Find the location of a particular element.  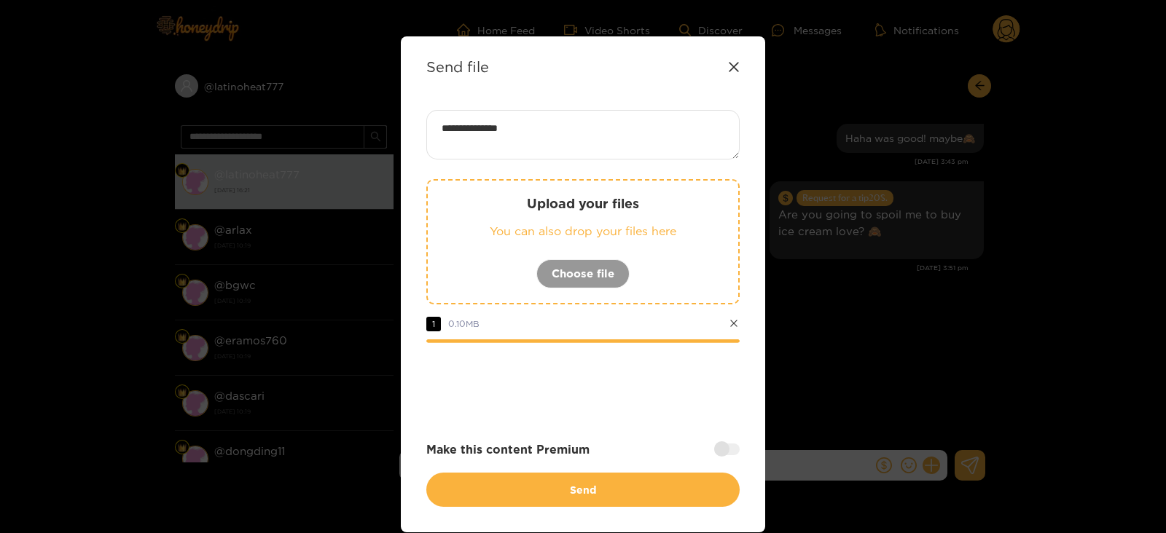

span: 1 is located at coordinates (434, 324).